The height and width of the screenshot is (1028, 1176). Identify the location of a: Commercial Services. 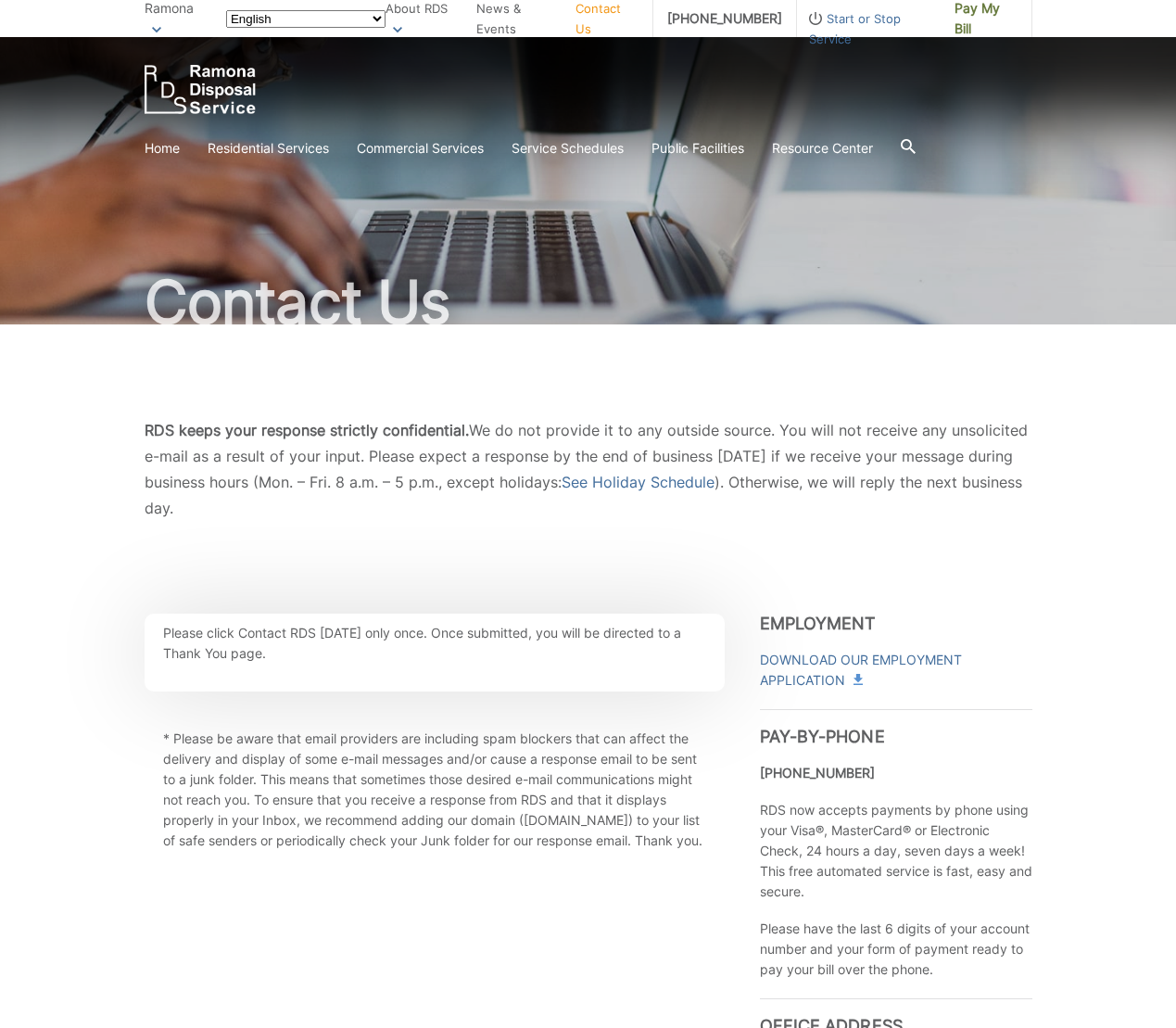
(420, 149).